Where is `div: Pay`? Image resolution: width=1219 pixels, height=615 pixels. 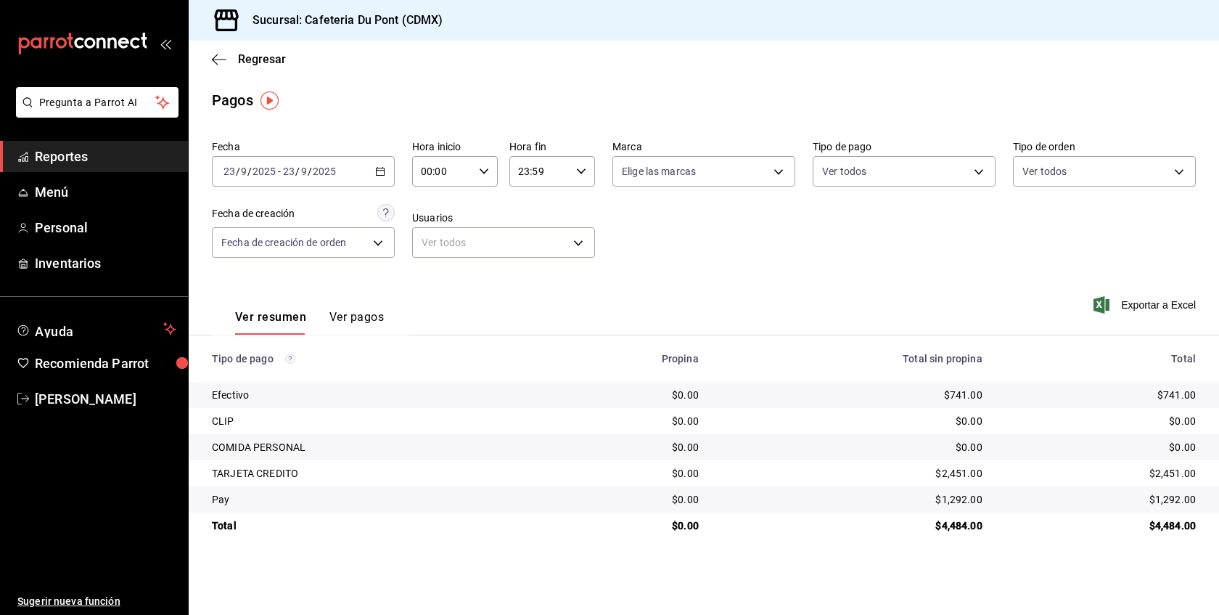
div: Pay is located at coordinates (372, 499).